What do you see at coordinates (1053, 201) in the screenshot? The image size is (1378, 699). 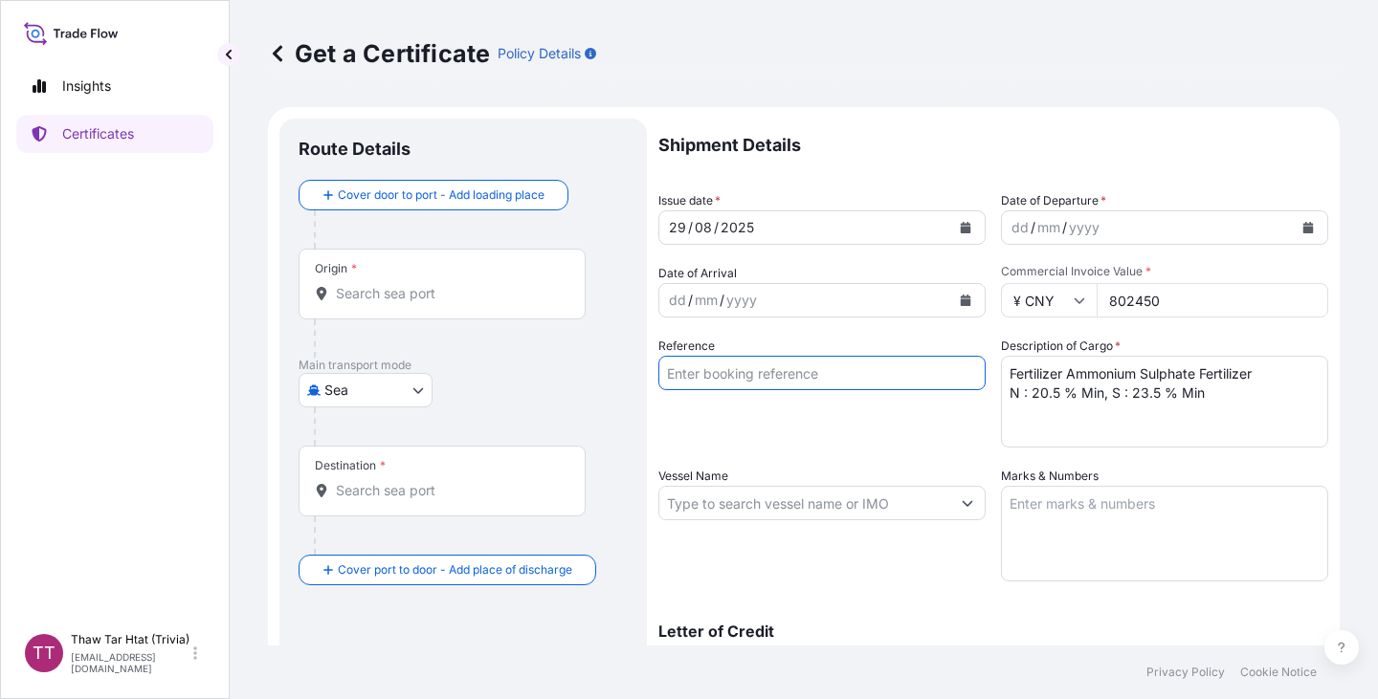 I see `span: Date of Departure` at bounding box center [1053, 201].